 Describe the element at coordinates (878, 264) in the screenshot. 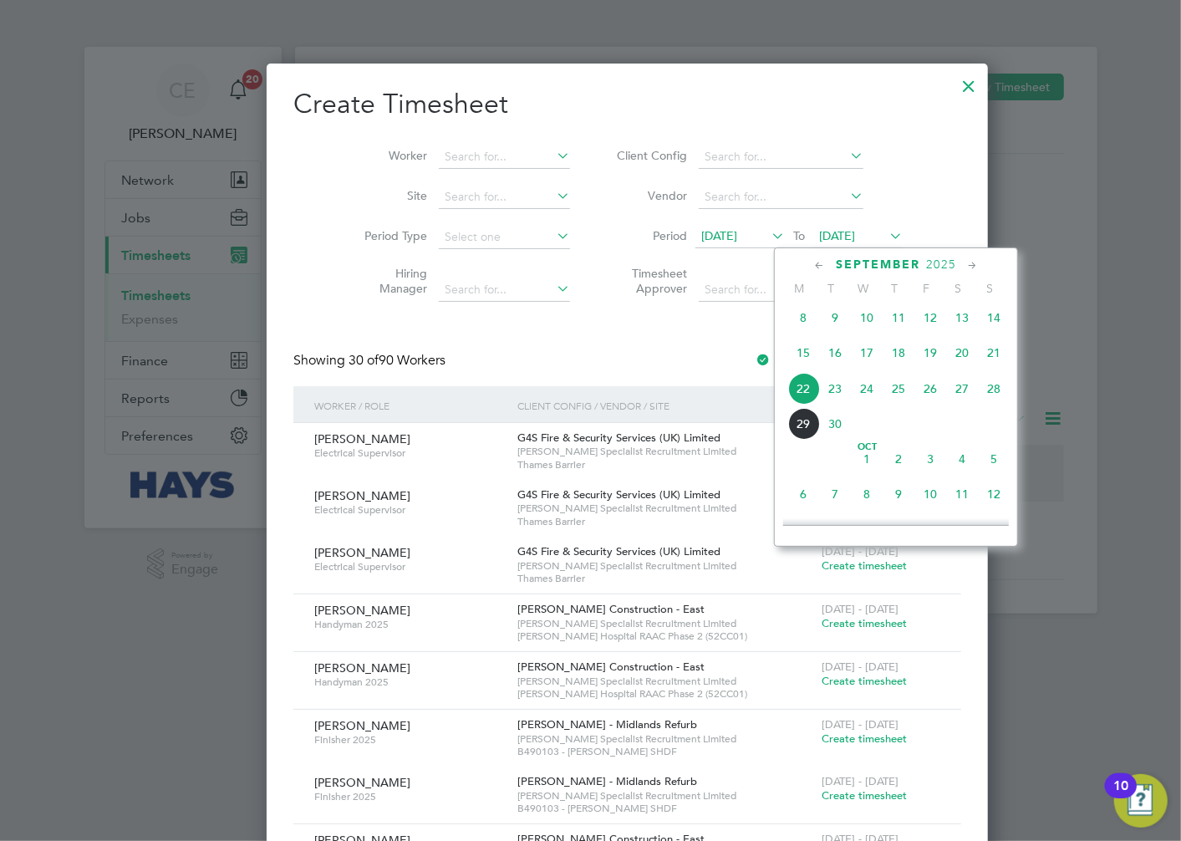

I see `span: September` at that location.